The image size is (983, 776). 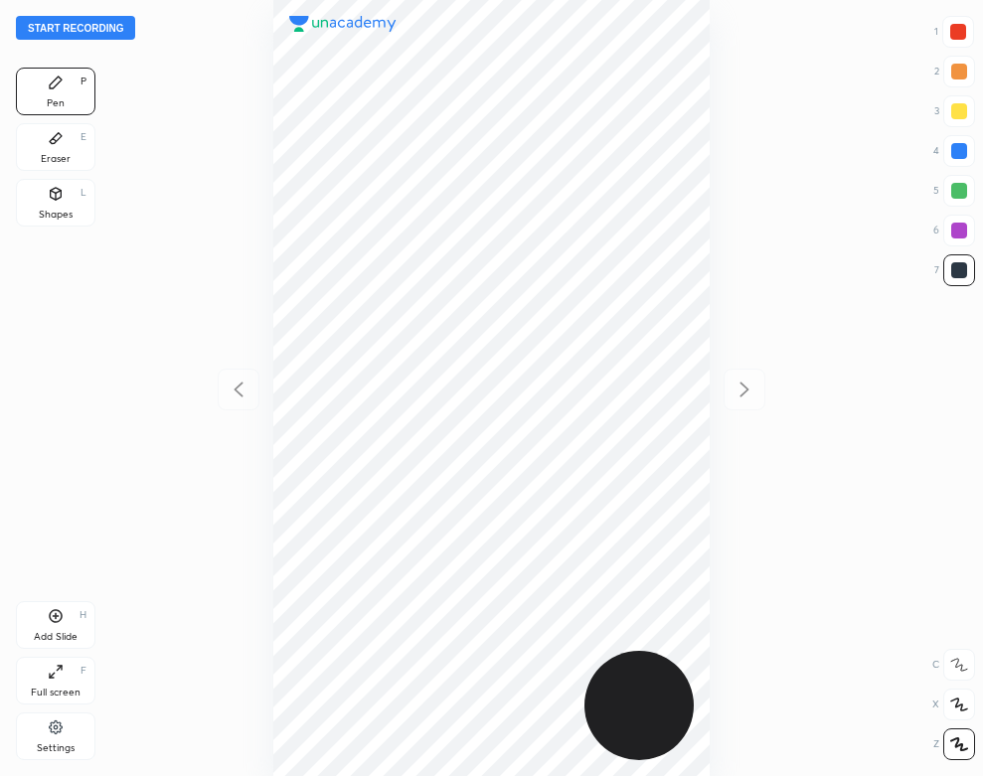 I want to click on div: 3, so click(x=954, y=111).